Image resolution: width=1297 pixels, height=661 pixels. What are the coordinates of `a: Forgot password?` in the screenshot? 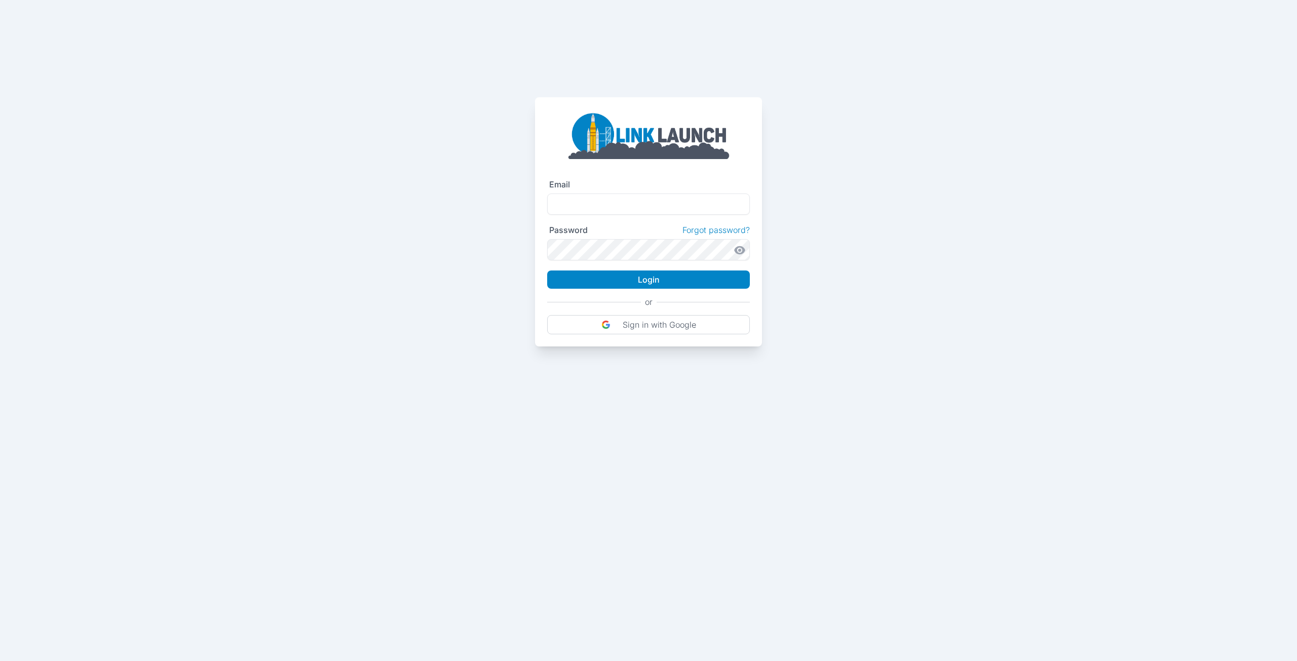 It's located at (716, 230).